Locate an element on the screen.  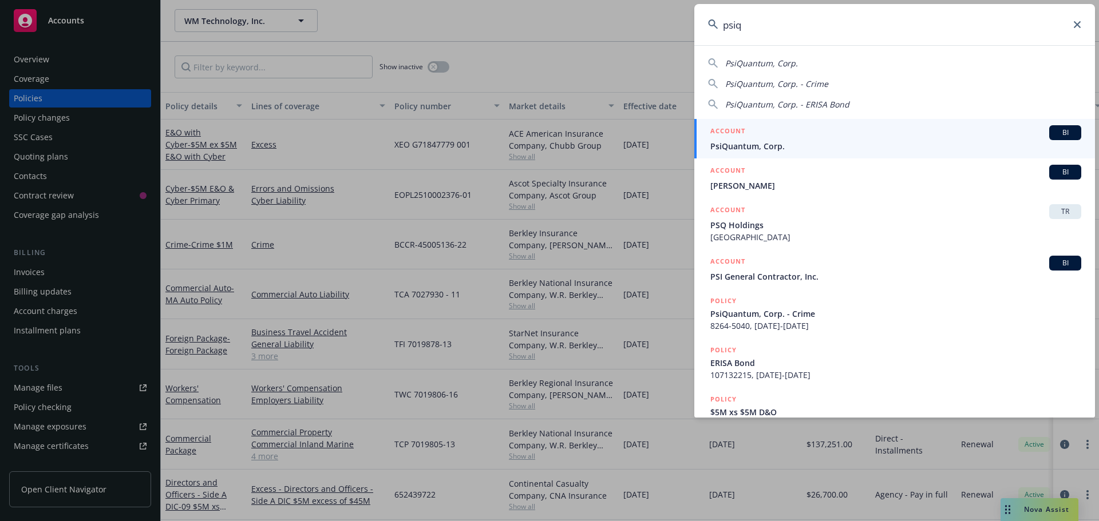
span: PSQ Holdings is located at coordinates (896, 225).